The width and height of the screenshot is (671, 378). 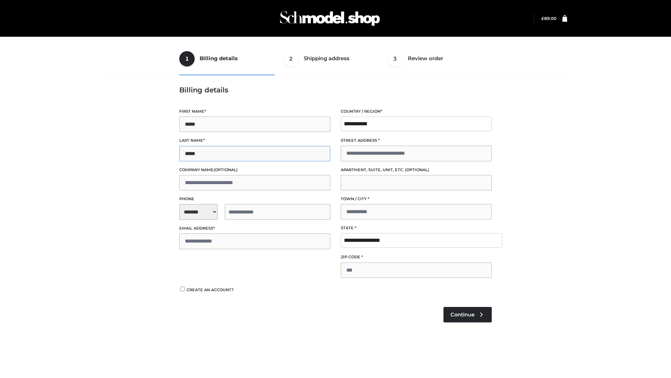 What do you see at coordinates (255, 111) in the screenshot?
I see `label: First name` at bounding box center [255, 111].